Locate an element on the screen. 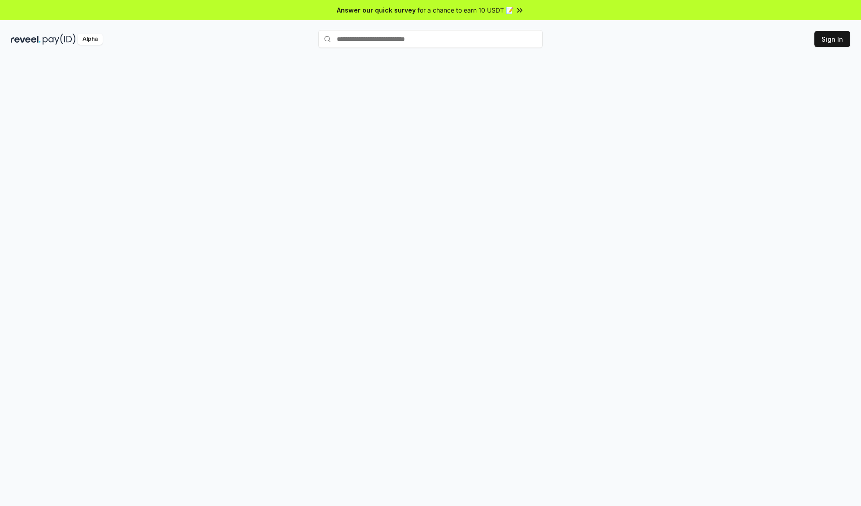  div: Alpha is located at coordinates (90, 39).